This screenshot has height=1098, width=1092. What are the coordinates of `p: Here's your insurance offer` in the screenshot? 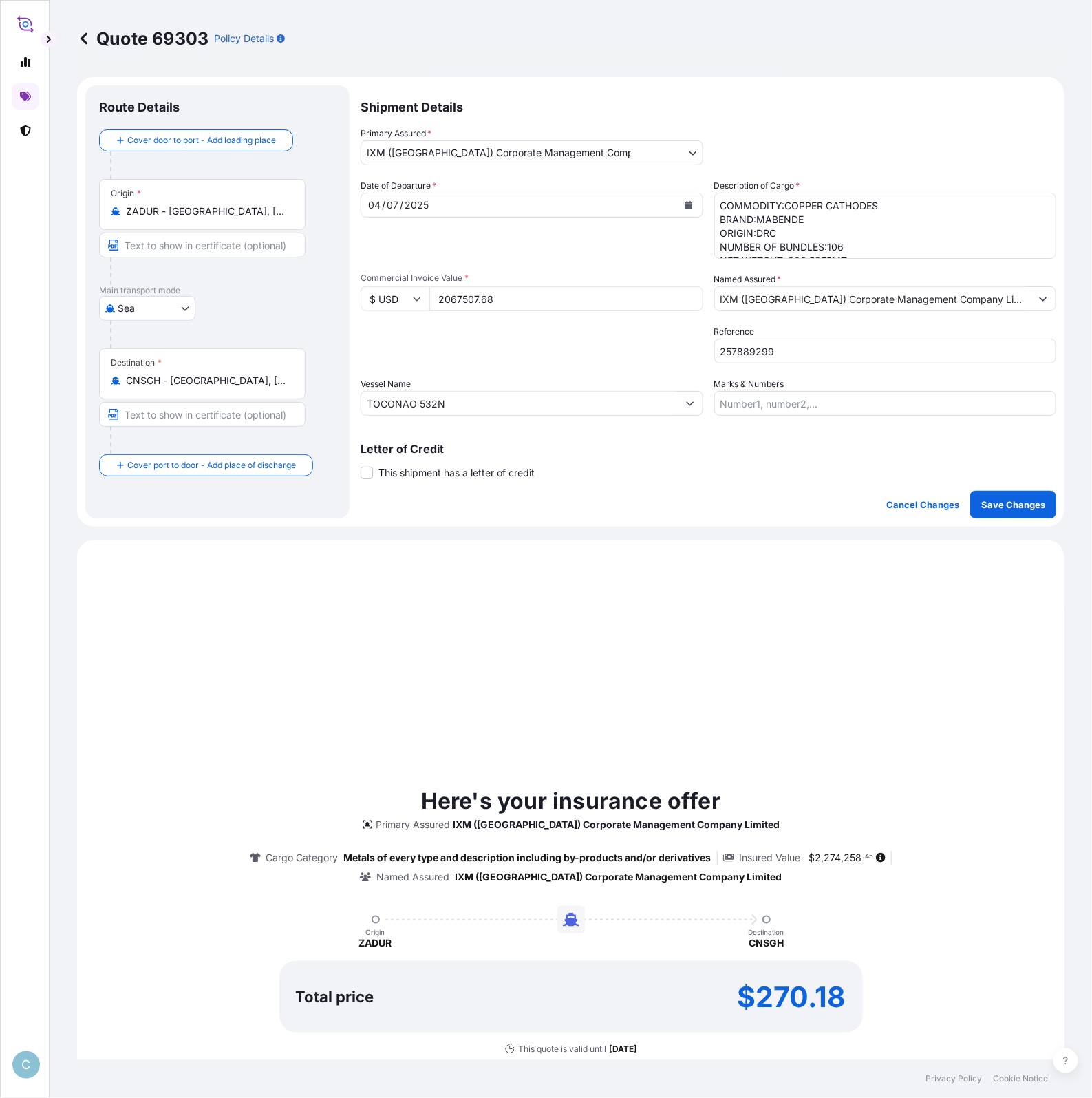 It's located at (570, 802).